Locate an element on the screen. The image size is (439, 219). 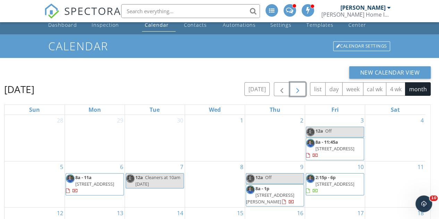
span: 2:15p - 6p is located at coordinates (326, 177).